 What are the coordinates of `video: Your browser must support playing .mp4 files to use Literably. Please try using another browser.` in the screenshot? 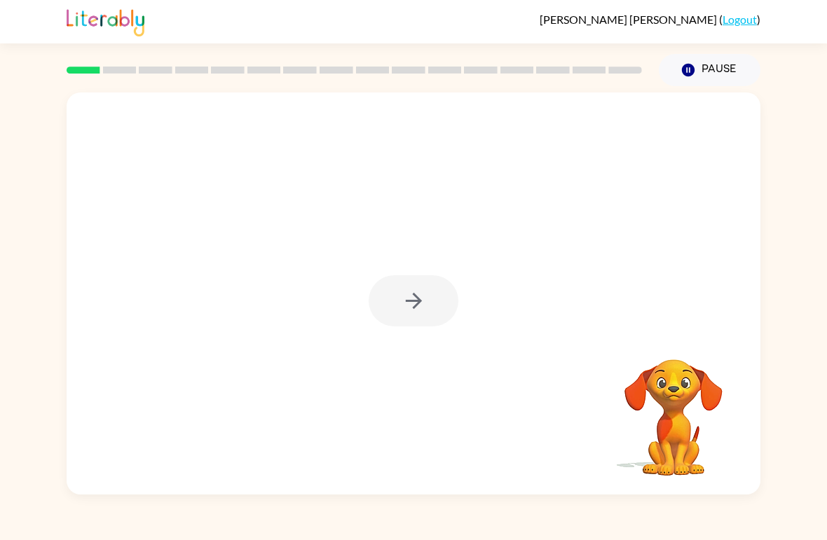 It's located at (673, 408).